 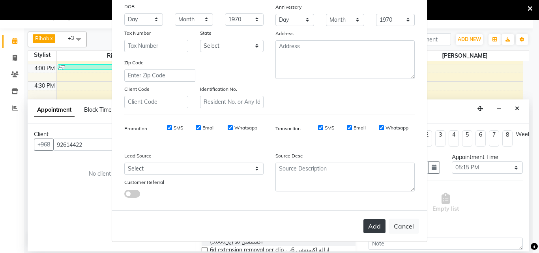 I want to click on label: Address, so click(x=285, y=34).